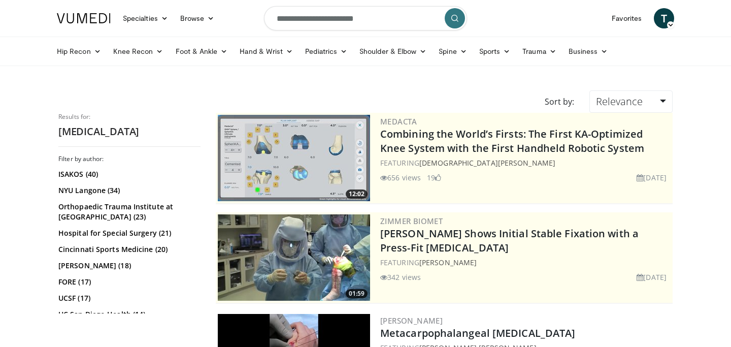  Describe the element at coordinates (664, 18) in the screenshot. I see `span: T` at that location.